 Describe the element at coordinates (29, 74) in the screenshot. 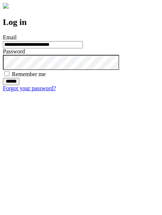

I see `label: Remember me` at that location.